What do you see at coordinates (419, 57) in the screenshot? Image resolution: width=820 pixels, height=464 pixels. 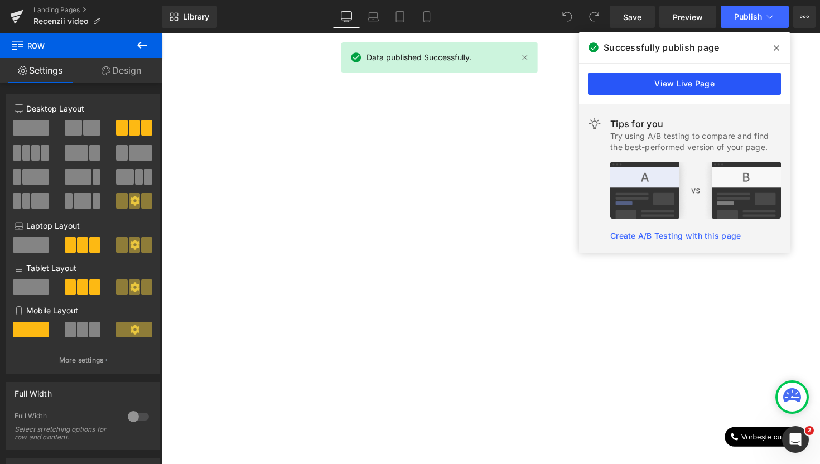 I see `span: Data published Successfully.` at bounding box center [419, 57].